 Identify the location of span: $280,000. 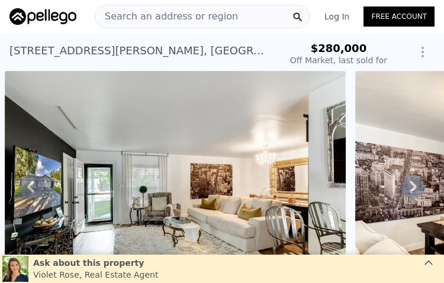
(338, 48).